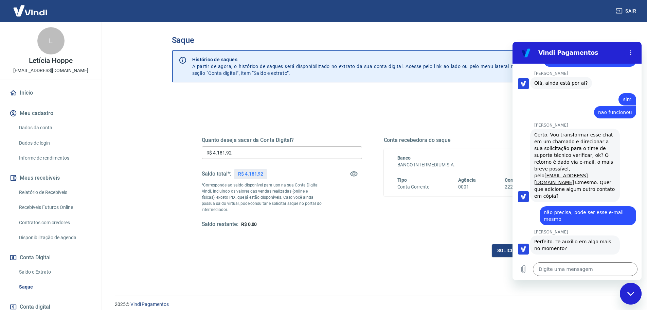  Describe the element at coordinates (55, 127) in the screenshot. I see `a: Dados da conta` at that location.